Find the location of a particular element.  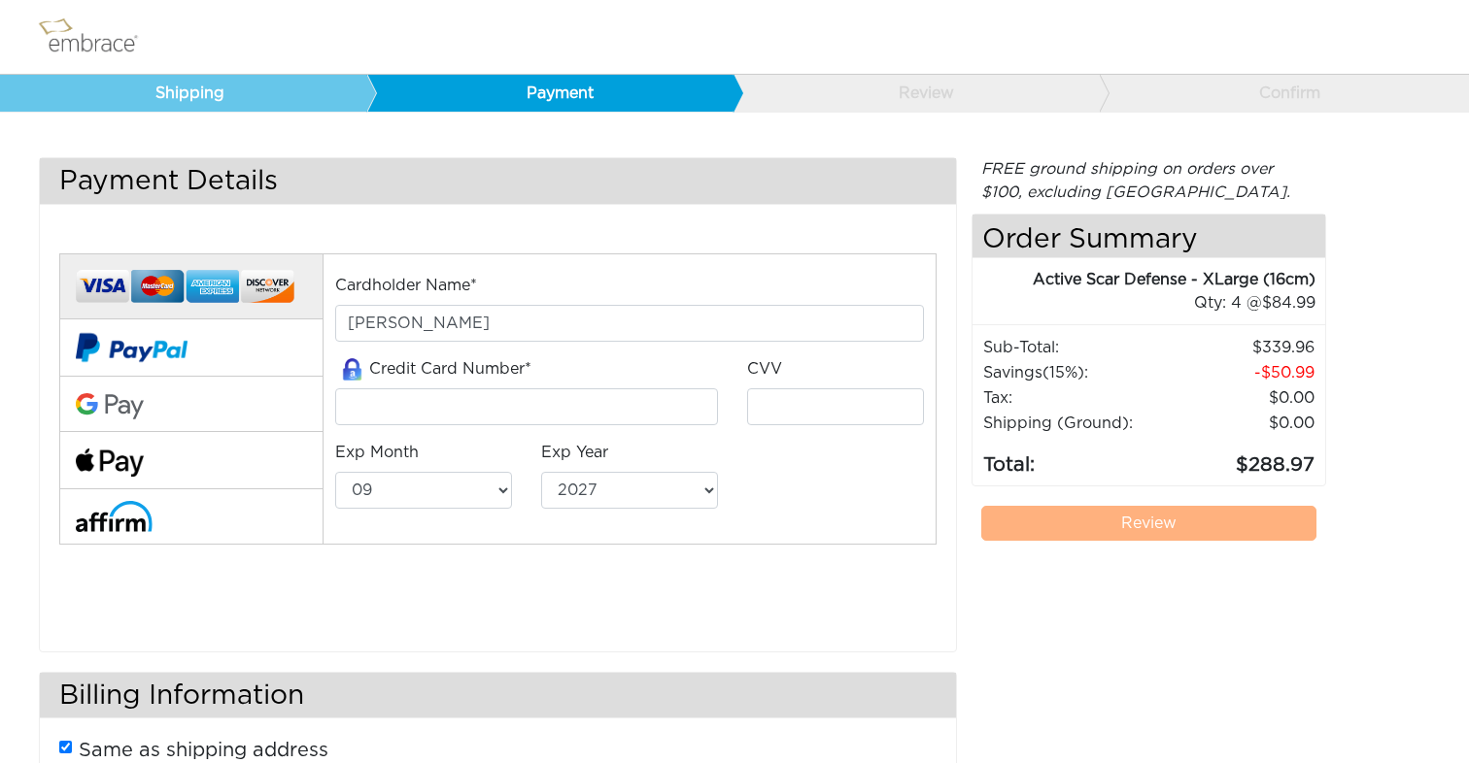

div: Active Scar Defense - XLarge (16cm) is located at coordinates (1144, 280).